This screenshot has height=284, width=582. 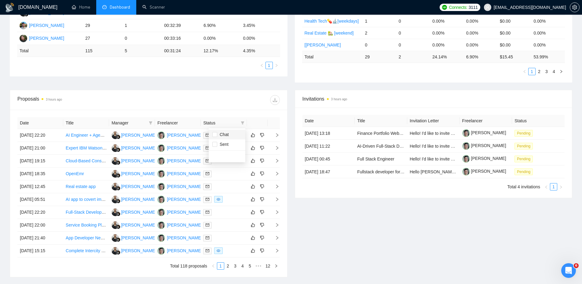 I want to click on a: Finance Portfolio WebApp, so click(x=382, y=133).